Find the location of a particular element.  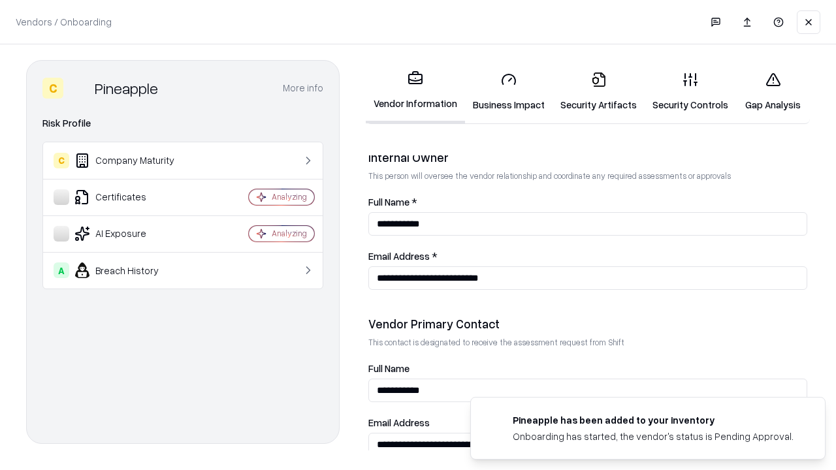

label: Email Address * is located at coordinates (588, 256).